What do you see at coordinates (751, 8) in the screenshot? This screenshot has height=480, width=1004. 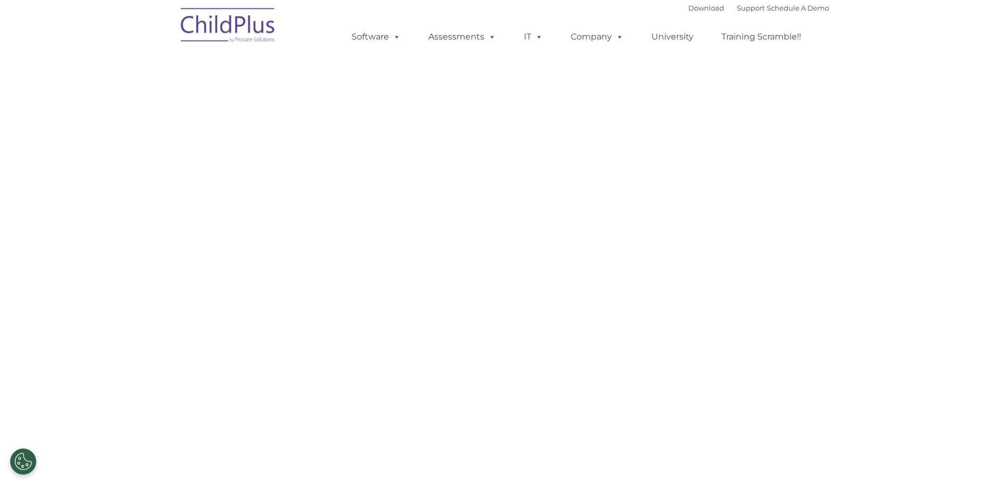 I see `a: Support` at bounding box center [751, 8].